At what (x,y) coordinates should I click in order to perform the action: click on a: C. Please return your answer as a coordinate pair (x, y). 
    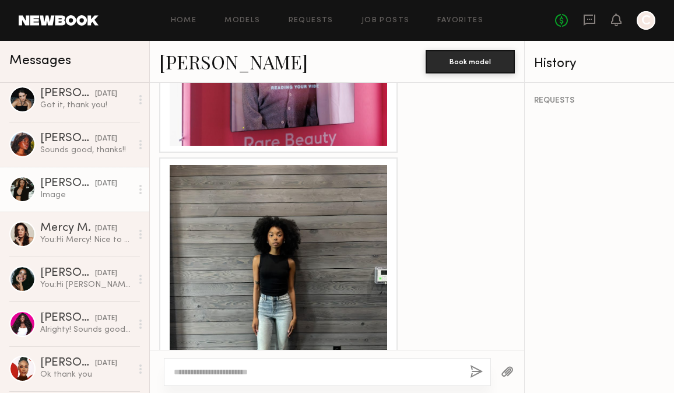
    Looking at the image, I should click on (646, 20).